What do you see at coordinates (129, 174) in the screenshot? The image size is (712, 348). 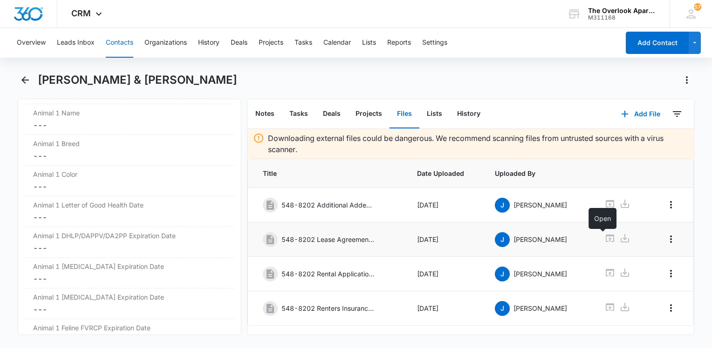 I see `label: Animal 1 Color` at bounding box center [129, 174].